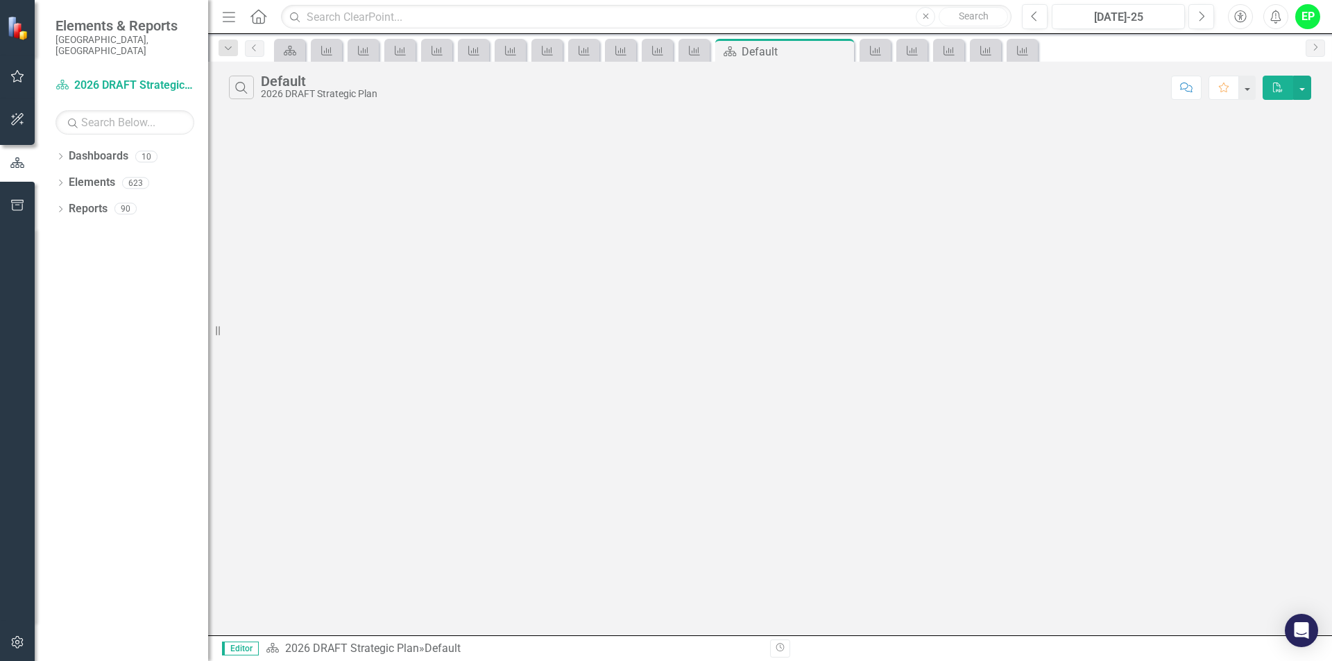 The width and height of the screenshot is (1332, 661). I want to click on a: Dashboards, so click(99, 156).